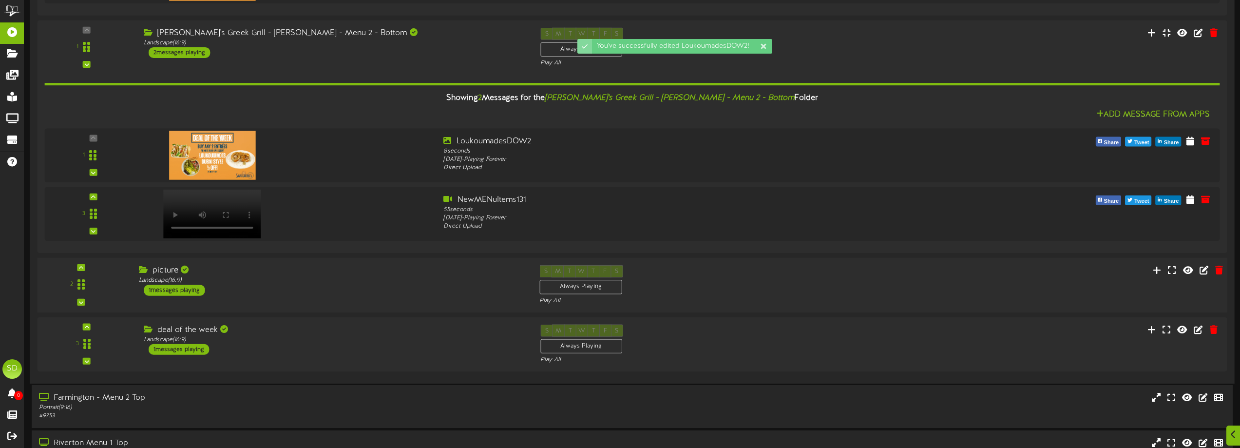 This screenshot has width=1240, height=448. Describe the element at coordinates (1153, 114) in the screenshot. I see `button: Add Message From Apps` at that location.